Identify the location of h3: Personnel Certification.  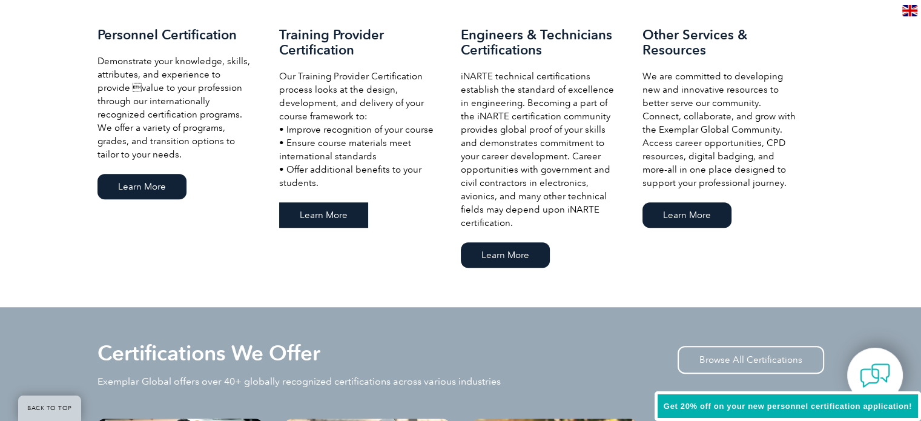
(176, 35).